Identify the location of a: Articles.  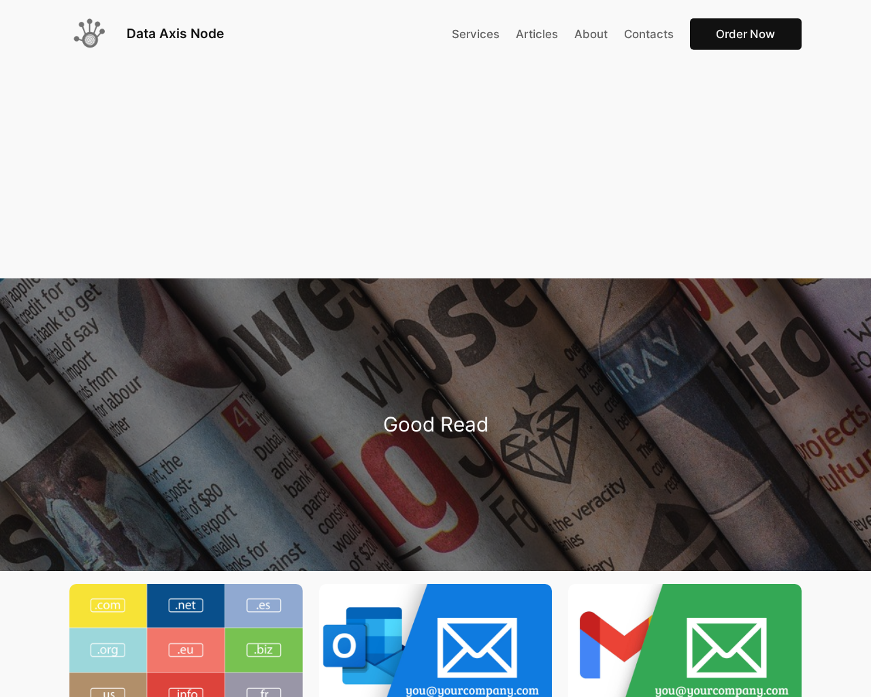
(537, 34).